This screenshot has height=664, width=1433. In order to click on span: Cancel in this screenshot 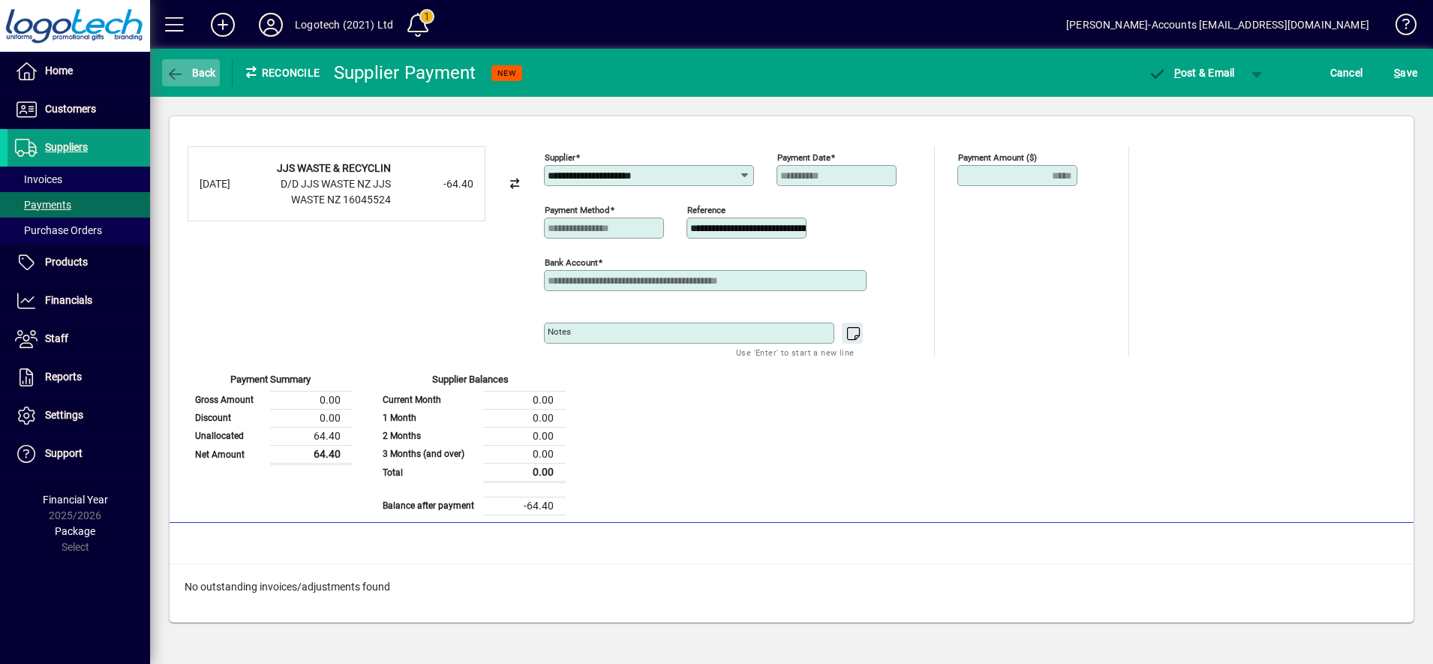, I will do `click(1347, 73)`.